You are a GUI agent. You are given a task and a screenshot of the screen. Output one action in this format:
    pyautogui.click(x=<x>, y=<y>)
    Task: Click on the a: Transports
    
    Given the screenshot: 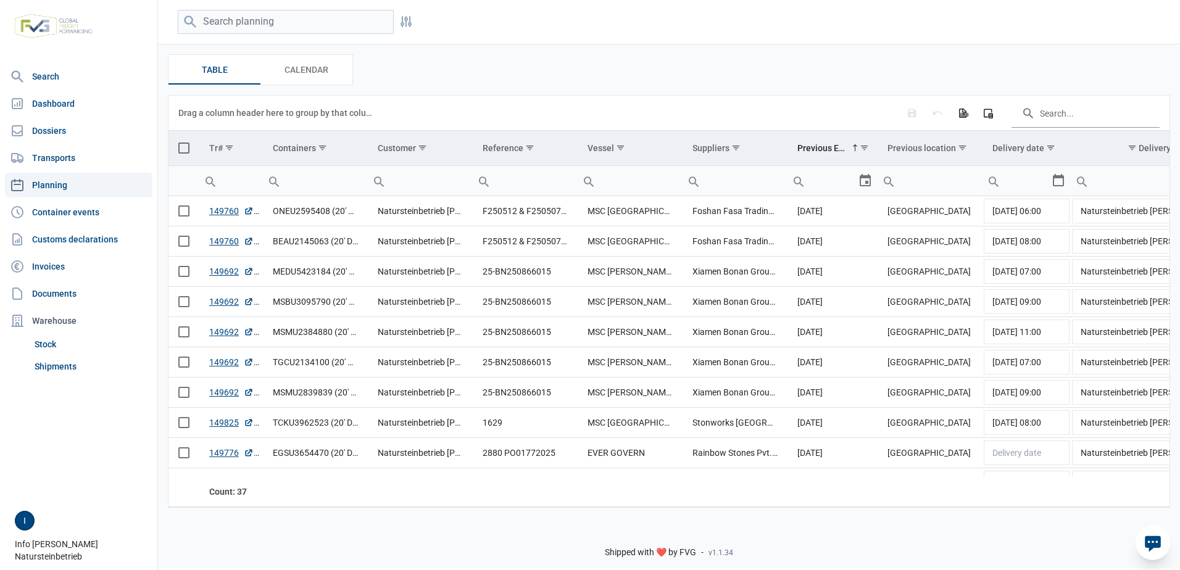 What is the action you would take?
    pyautogui.click(x=78, y=158)
    